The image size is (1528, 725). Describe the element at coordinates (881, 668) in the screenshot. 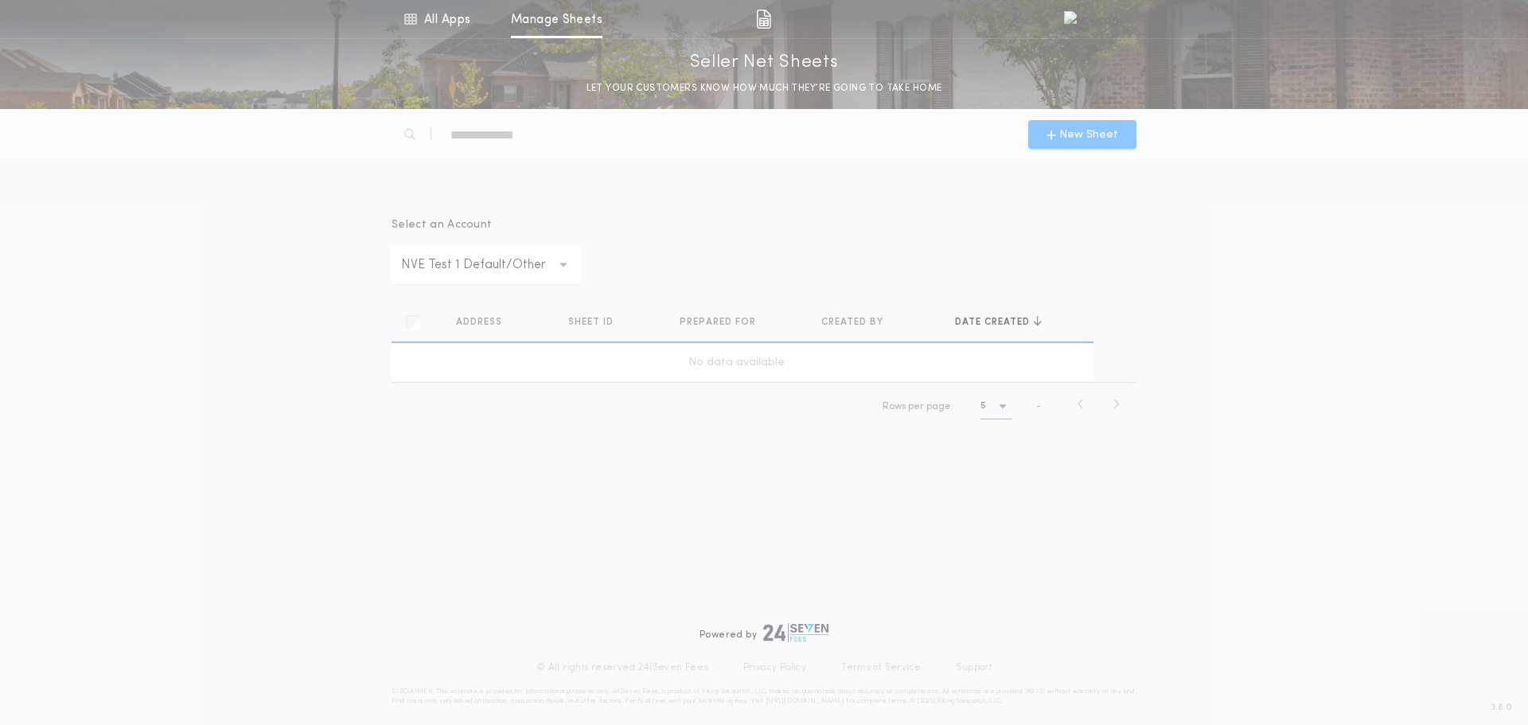

I see `a: Terms of Service` at that location.